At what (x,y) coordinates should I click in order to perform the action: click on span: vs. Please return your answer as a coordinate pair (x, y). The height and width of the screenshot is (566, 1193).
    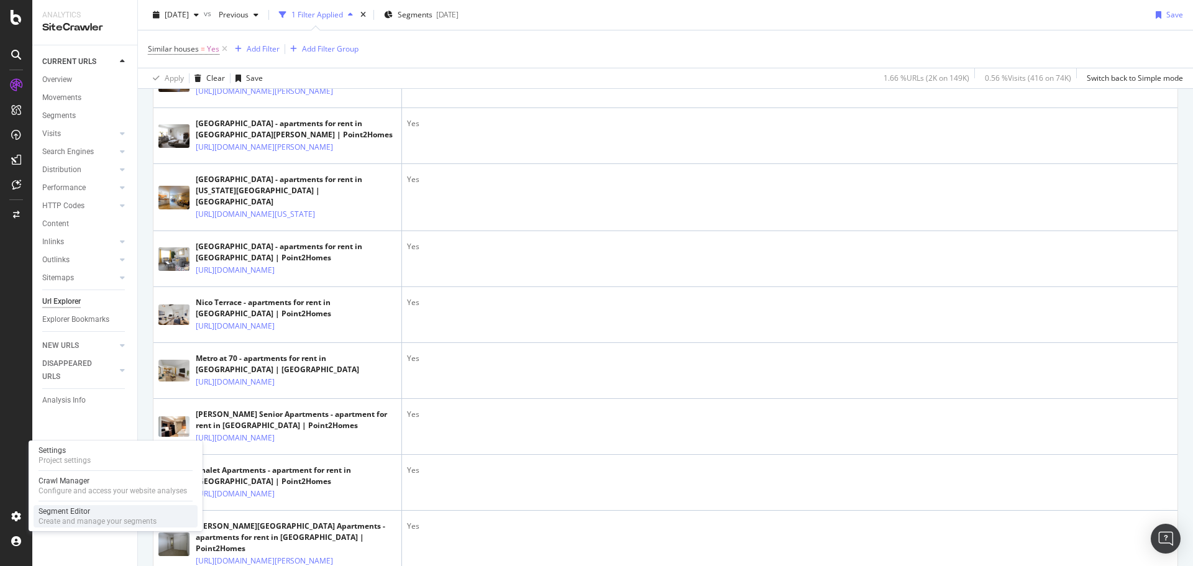
    Looking at the image, I should click on (209, 13).